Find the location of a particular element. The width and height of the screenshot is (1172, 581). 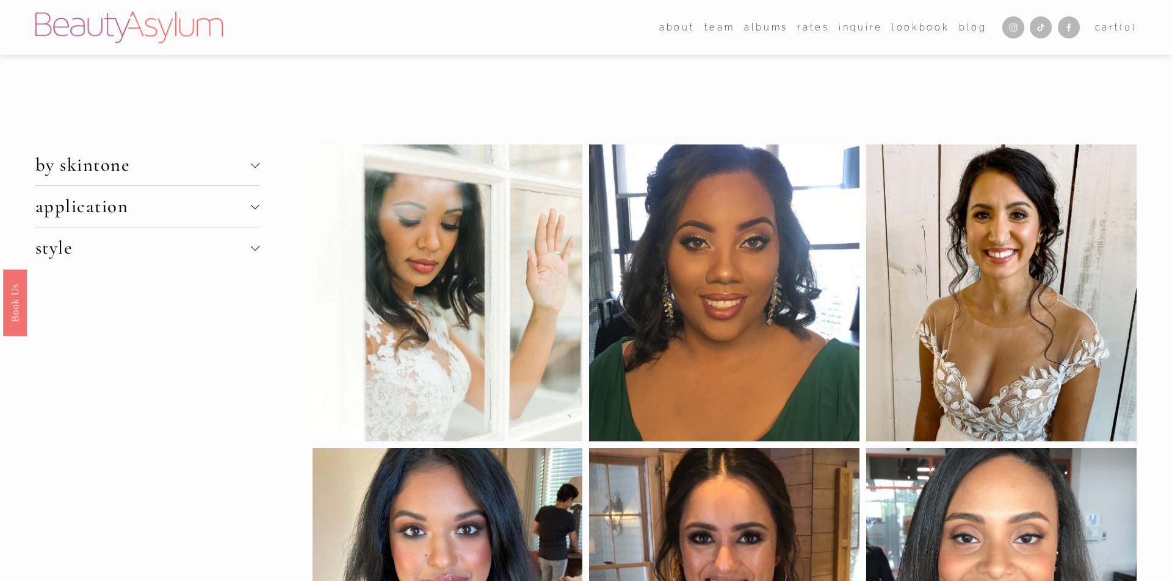

a: Lookbook is located at coordinates (920, 27).